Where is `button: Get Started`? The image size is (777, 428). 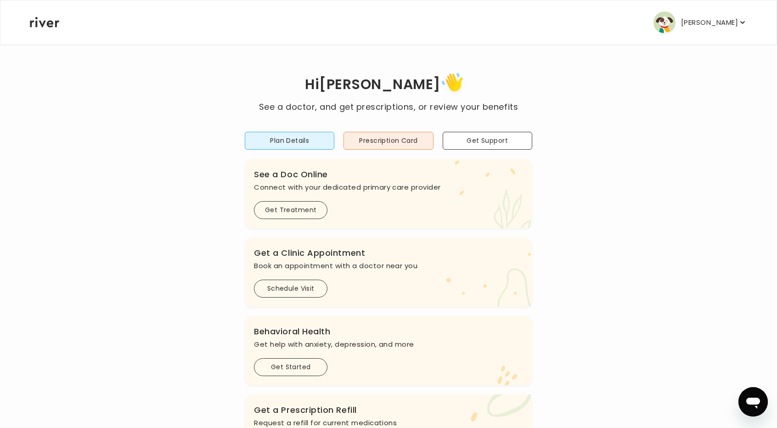
button: Get Started is located at coordinates (291, 367).